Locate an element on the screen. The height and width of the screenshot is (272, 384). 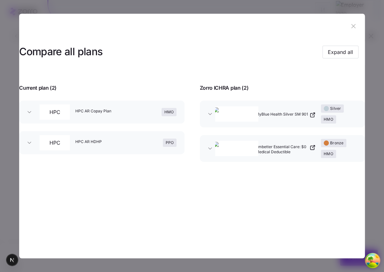
button: Open Tanstack query devtools is located at coordinates (373, 261).